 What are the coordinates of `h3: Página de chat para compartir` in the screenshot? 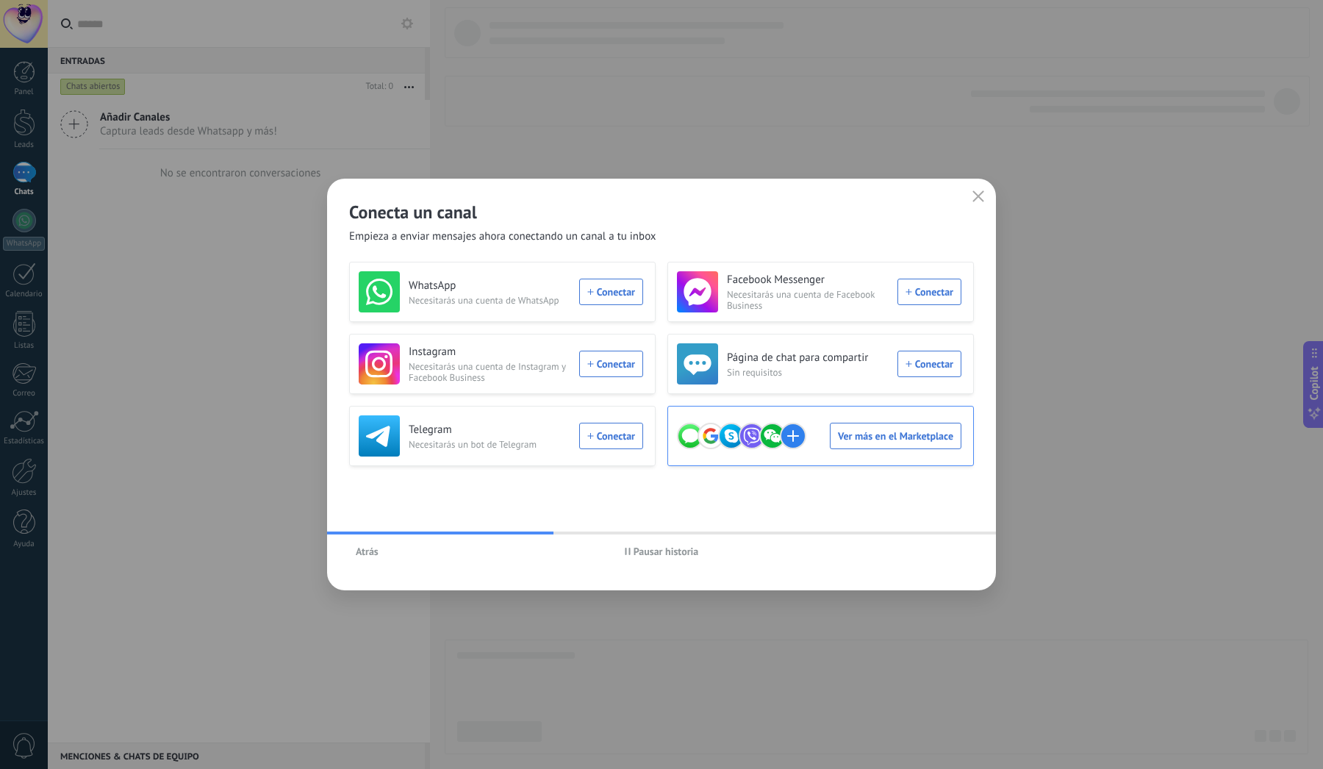 It's located at (808, 358).